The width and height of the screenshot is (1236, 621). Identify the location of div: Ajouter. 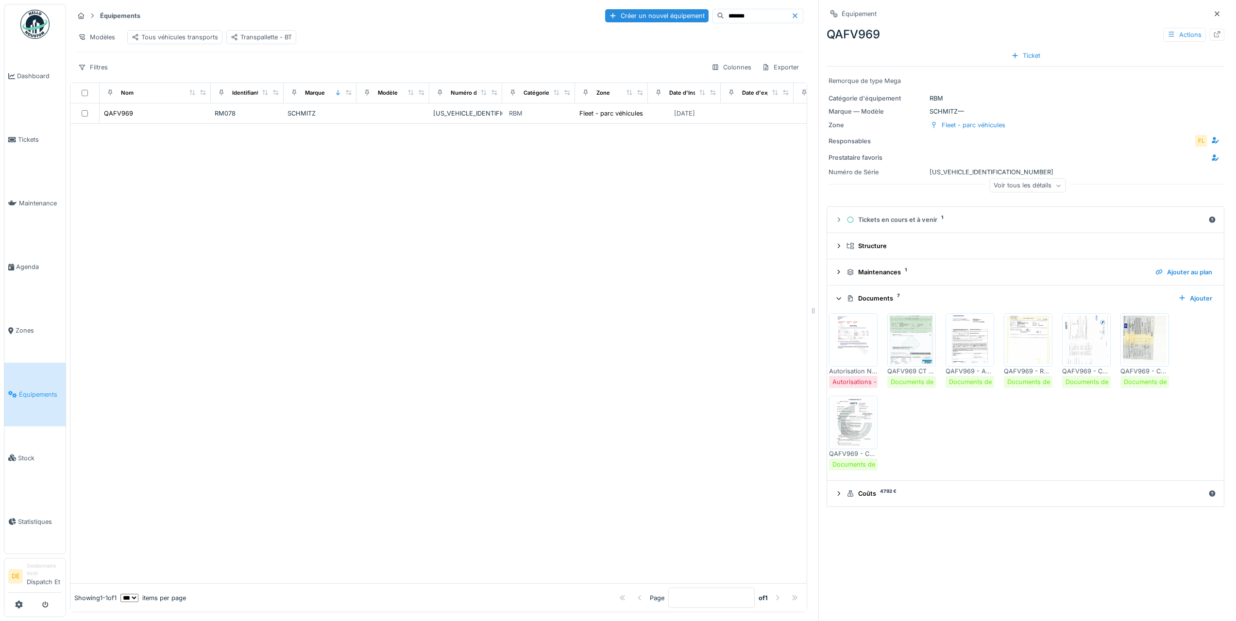
(1195, 298).